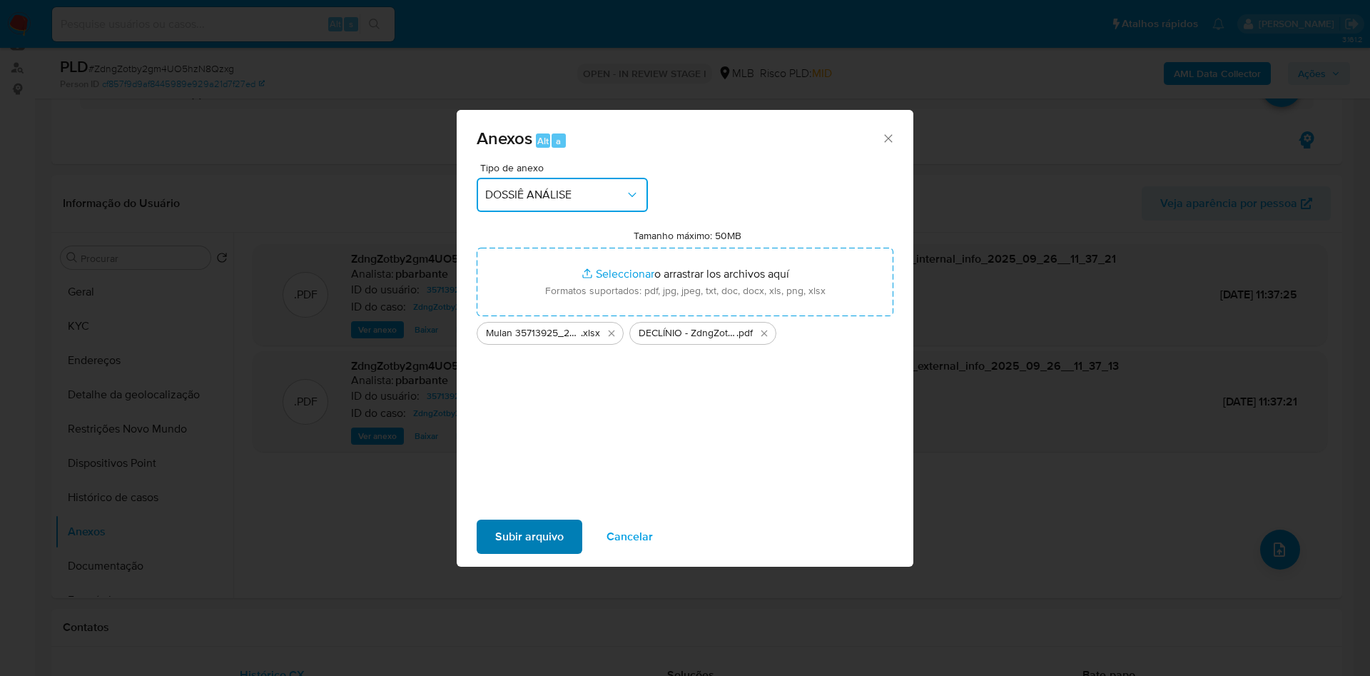 The height and width of the screenshot is (676, 1370). I want to click on button: Eliminar DECLÍNIO - ZdngZotby2gm4UO5hzN8Qzxg - CPF 12323329766 - DANILO ALVES DUARTE.pdf, so click(764, 333).